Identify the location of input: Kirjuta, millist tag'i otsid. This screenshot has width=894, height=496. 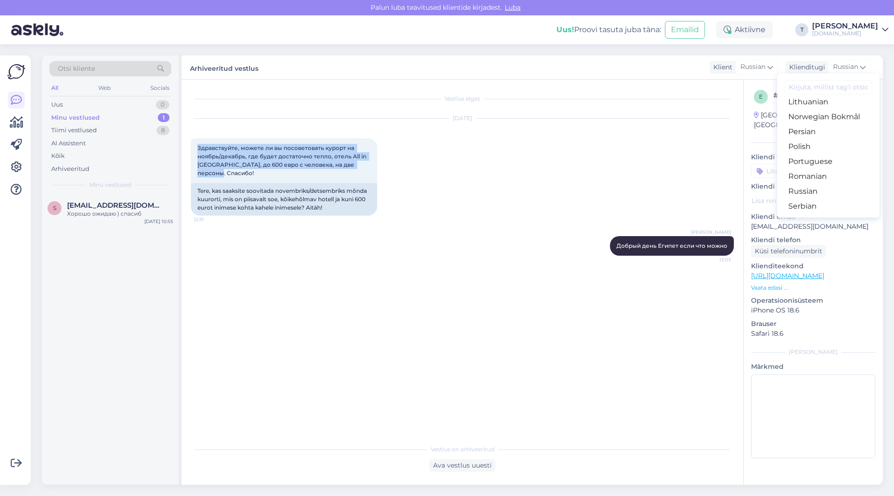
(828, 87).